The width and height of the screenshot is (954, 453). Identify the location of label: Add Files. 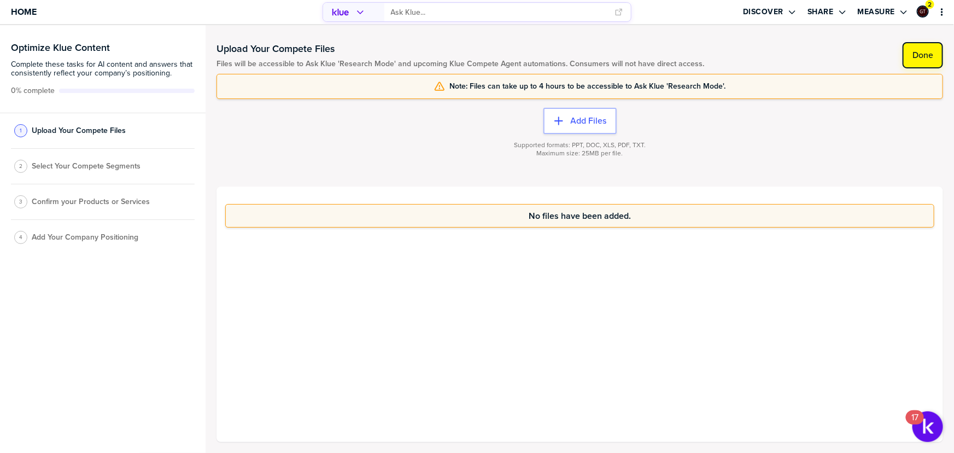
(589, 121).